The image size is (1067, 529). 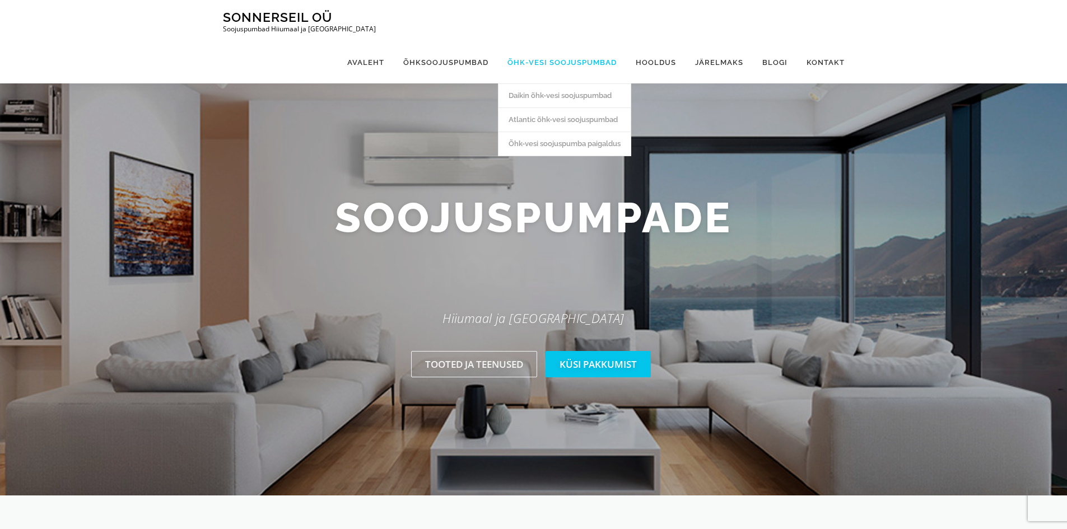 I want to click on a: Õhksoojuspumbad, so click(x=446, y=62).